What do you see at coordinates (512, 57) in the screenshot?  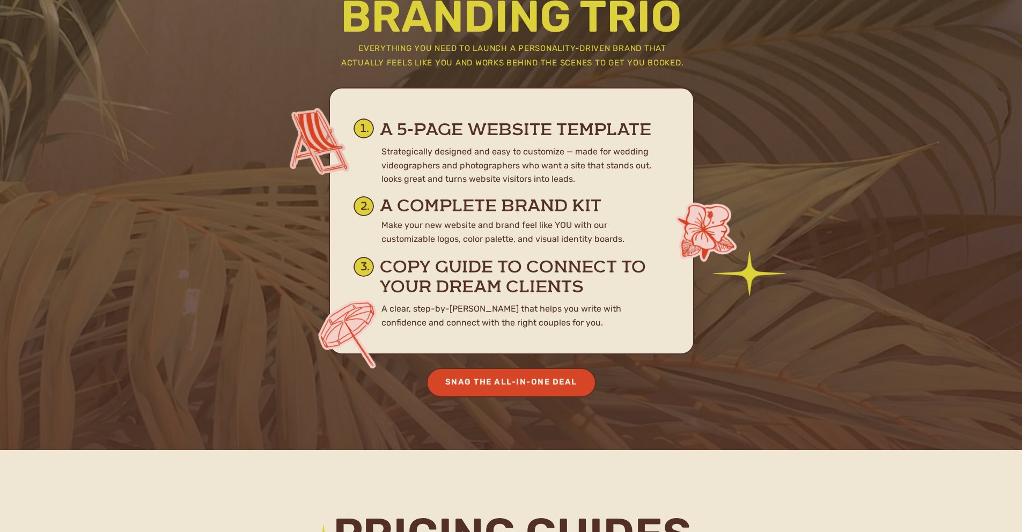 I see `h2: Everything you need to launch a personality-driven brand that actually feels like you and works b...` at bounding box center [512, 57].